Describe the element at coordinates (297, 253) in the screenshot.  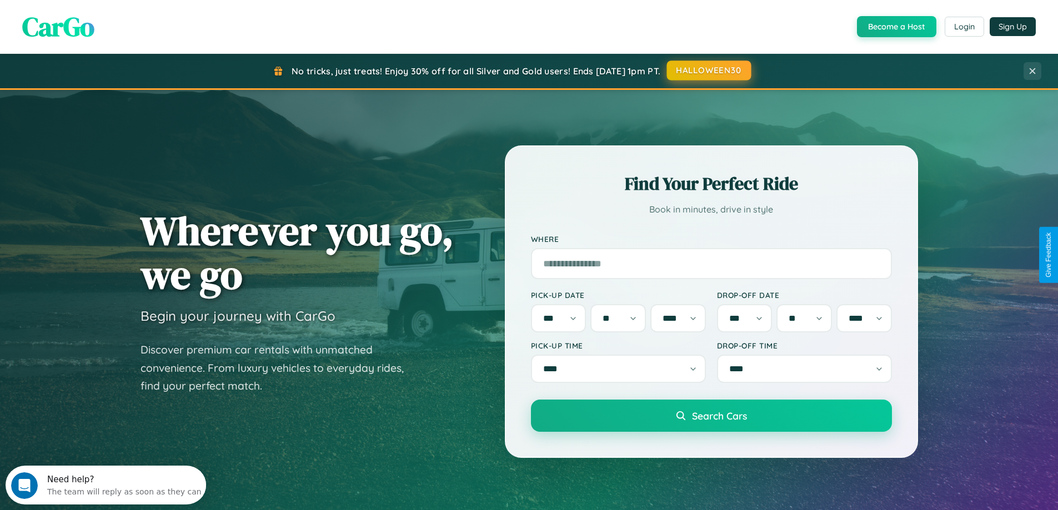
I see `h1: Wherever you go, we go` at that location.